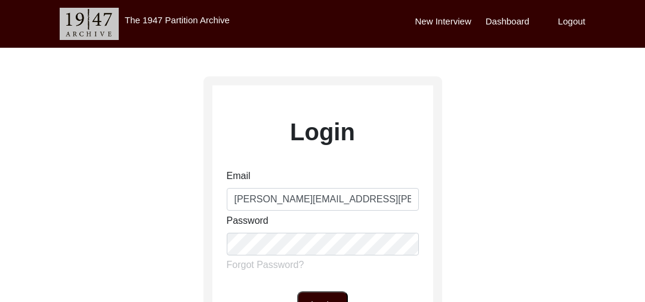 The image size is (645, 302). What do you see at coordinates (507, 21) in the screenshot?
I see `label: Dashboard` at bounding box center [507, 21].